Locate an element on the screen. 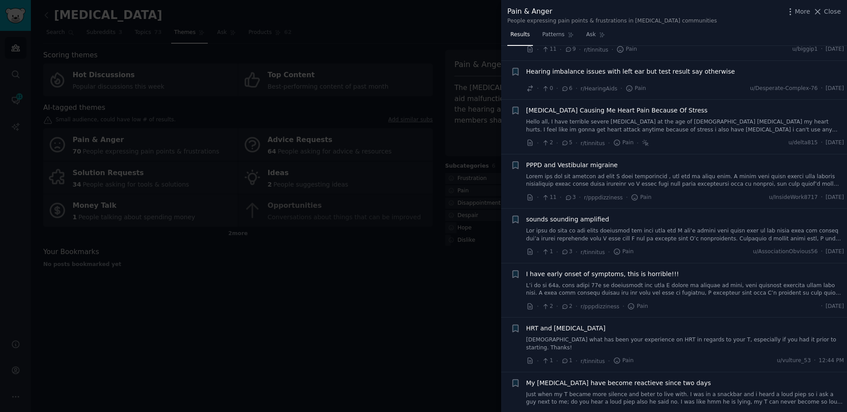 The width and height of the screenshot is (847, 412). span: u/Desperate-Complex-76 is located at coordinates (784, 89).